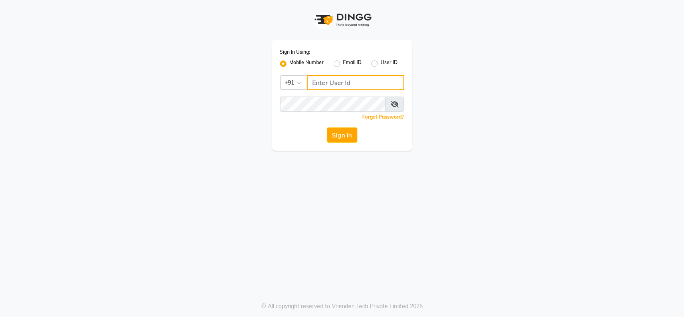 The image size is (684, 317). I want to click on label: Email ID, so click(353, 64).